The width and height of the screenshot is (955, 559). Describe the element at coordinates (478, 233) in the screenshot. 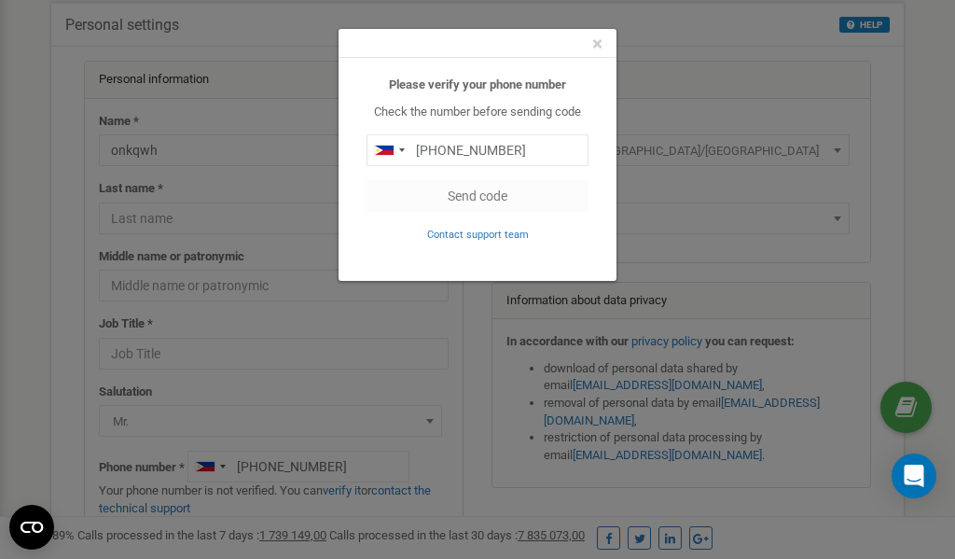

I see `a: Contact support team` at that location.